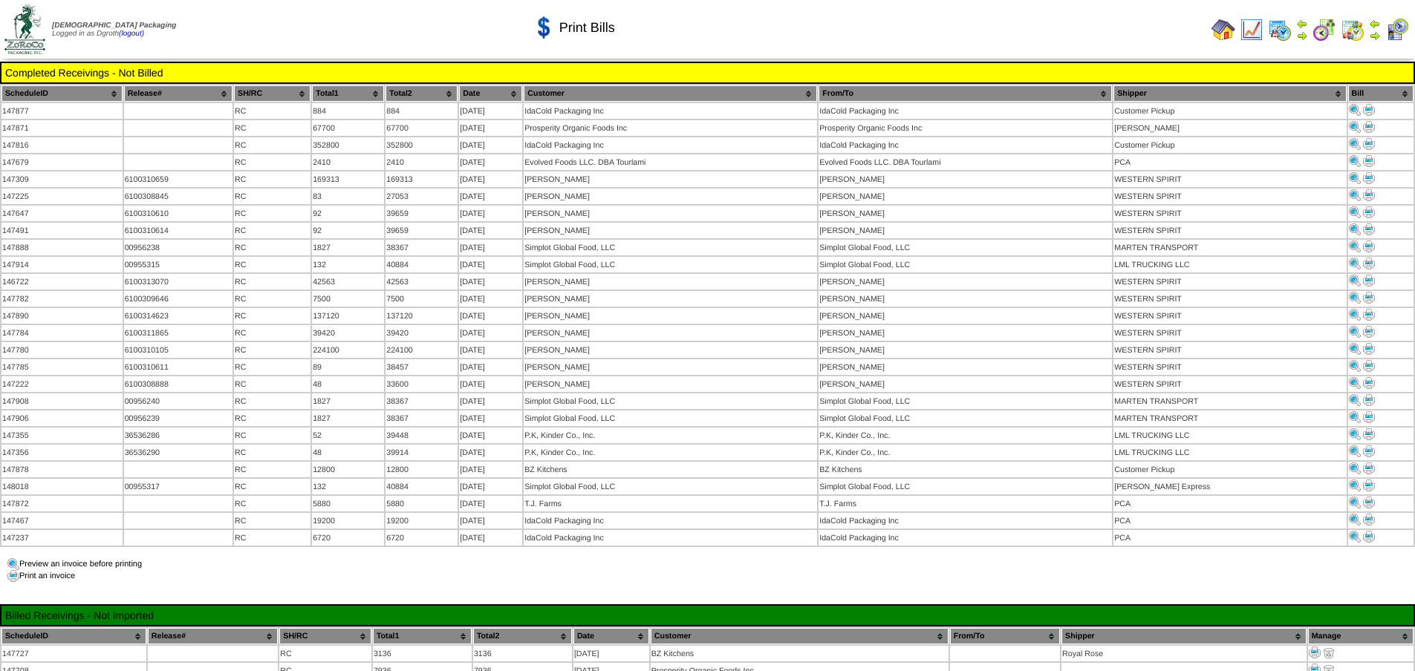 The width and height of the screenshot is (1415, 671). What do you see at coordinates (348, 111) in the screenshot?
I see `td: 884` at bounding box center [348, 111].